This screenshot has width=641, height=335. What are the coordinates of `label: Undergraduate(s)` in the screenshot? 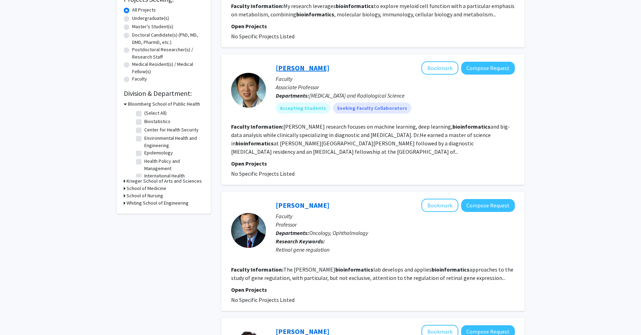 It's located at (151, 18).